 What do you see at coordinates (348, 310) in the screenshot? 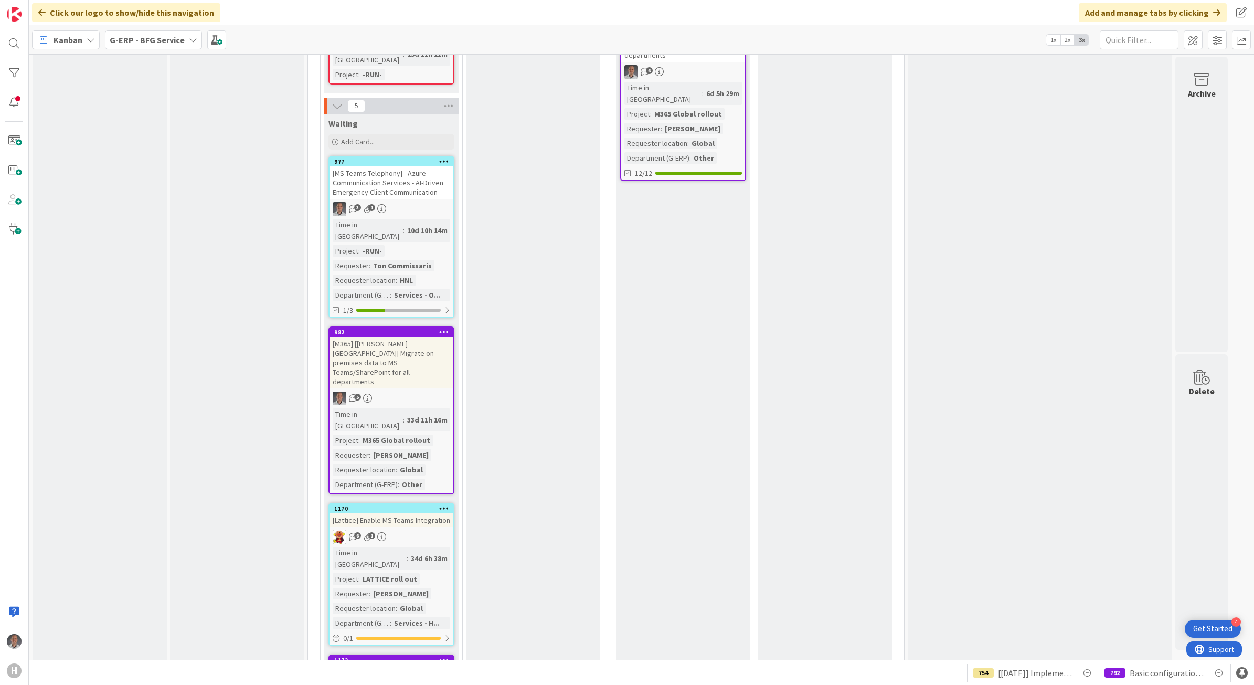
I see `span: 1/3` at bounding box center [348, 310].